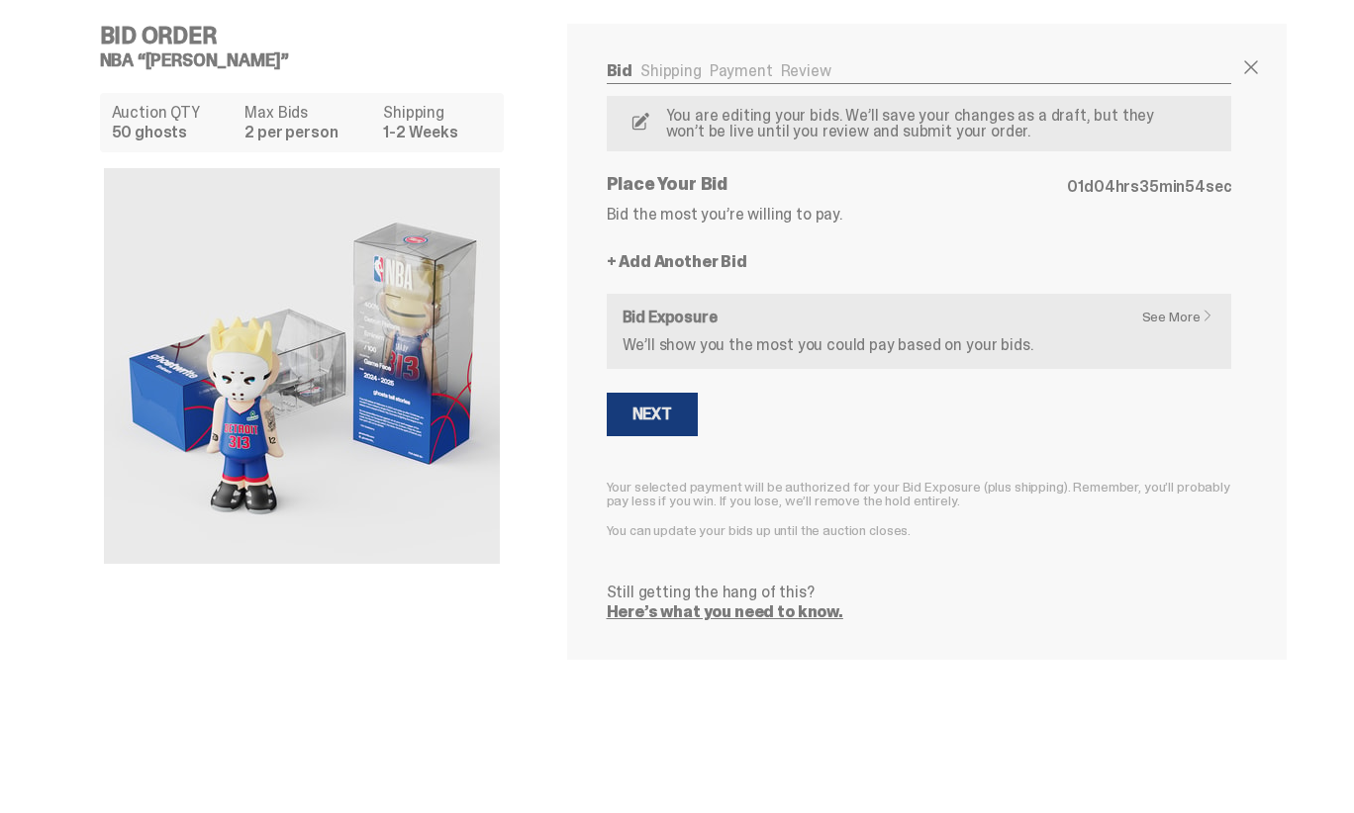 This screenshot has width=1354, height=813. What do you see at coordinates (172, 133) in the screenshot?
I see `dd: 50 ghosts` at bounding box center [172, 133].